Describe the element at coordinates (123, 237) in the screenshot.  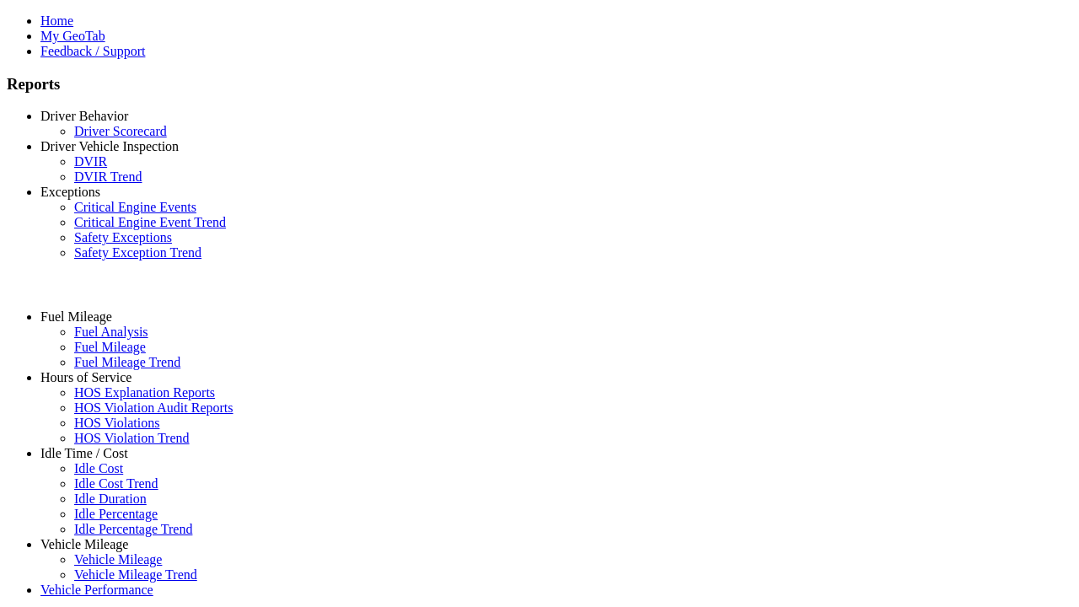
I see `a: Safety Exceptions` at that location.